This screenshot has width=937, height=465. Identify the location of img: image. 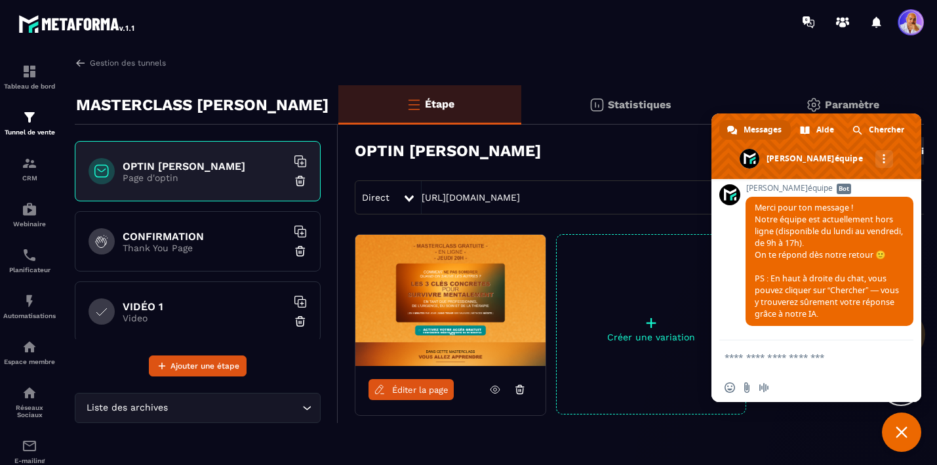
(450, 300).